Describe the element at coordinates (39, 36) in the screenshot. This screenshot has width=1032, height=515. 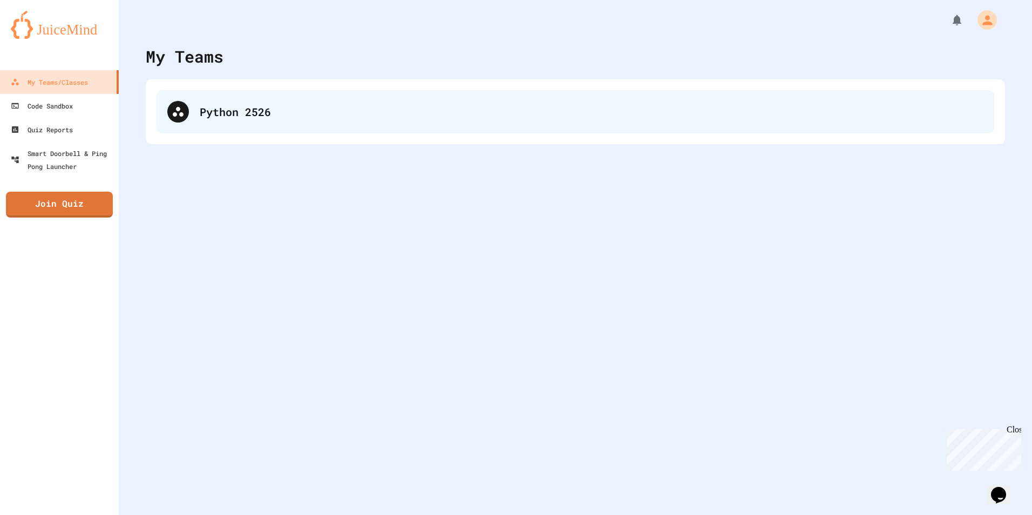
I see `div: Chat with us now!Close` at that location.